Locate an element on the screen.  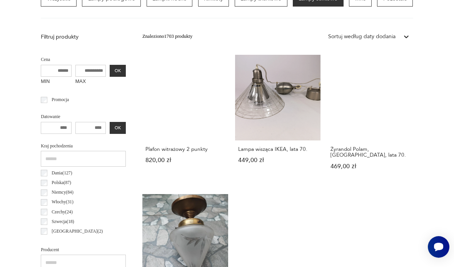
p: Datowanie is located at coordinates (83, 117).